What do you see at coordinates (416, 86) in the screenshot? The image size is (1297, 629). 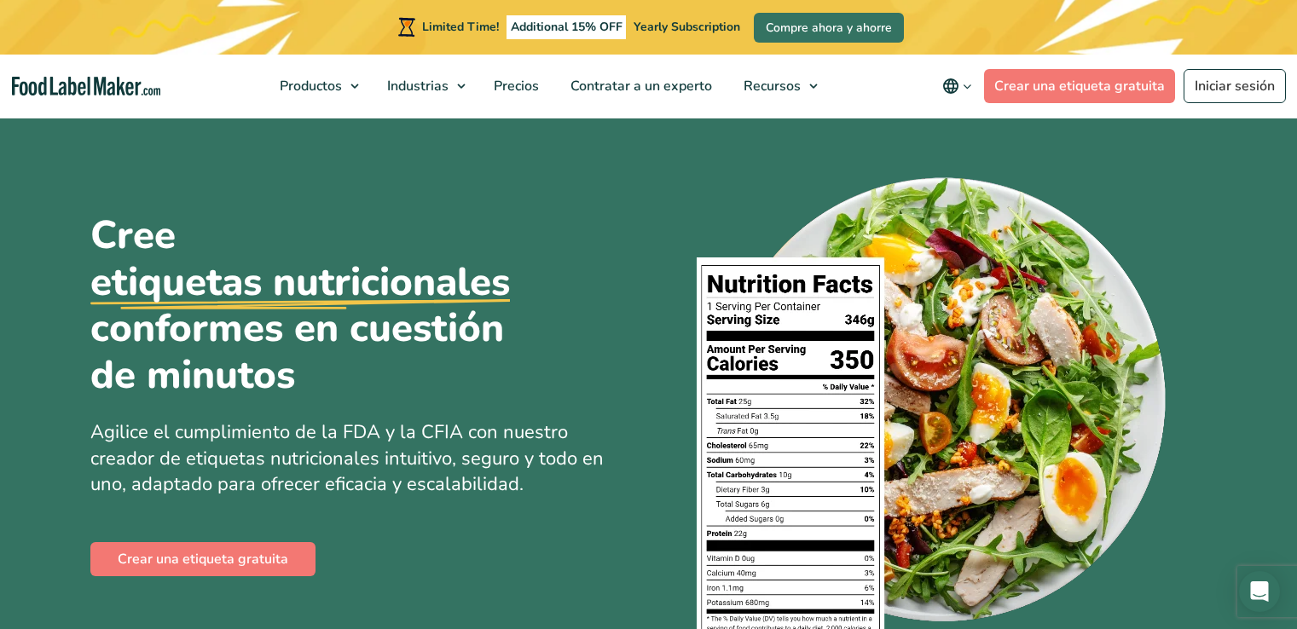 I see `span: Industrias` at bounding box center [416, 86].